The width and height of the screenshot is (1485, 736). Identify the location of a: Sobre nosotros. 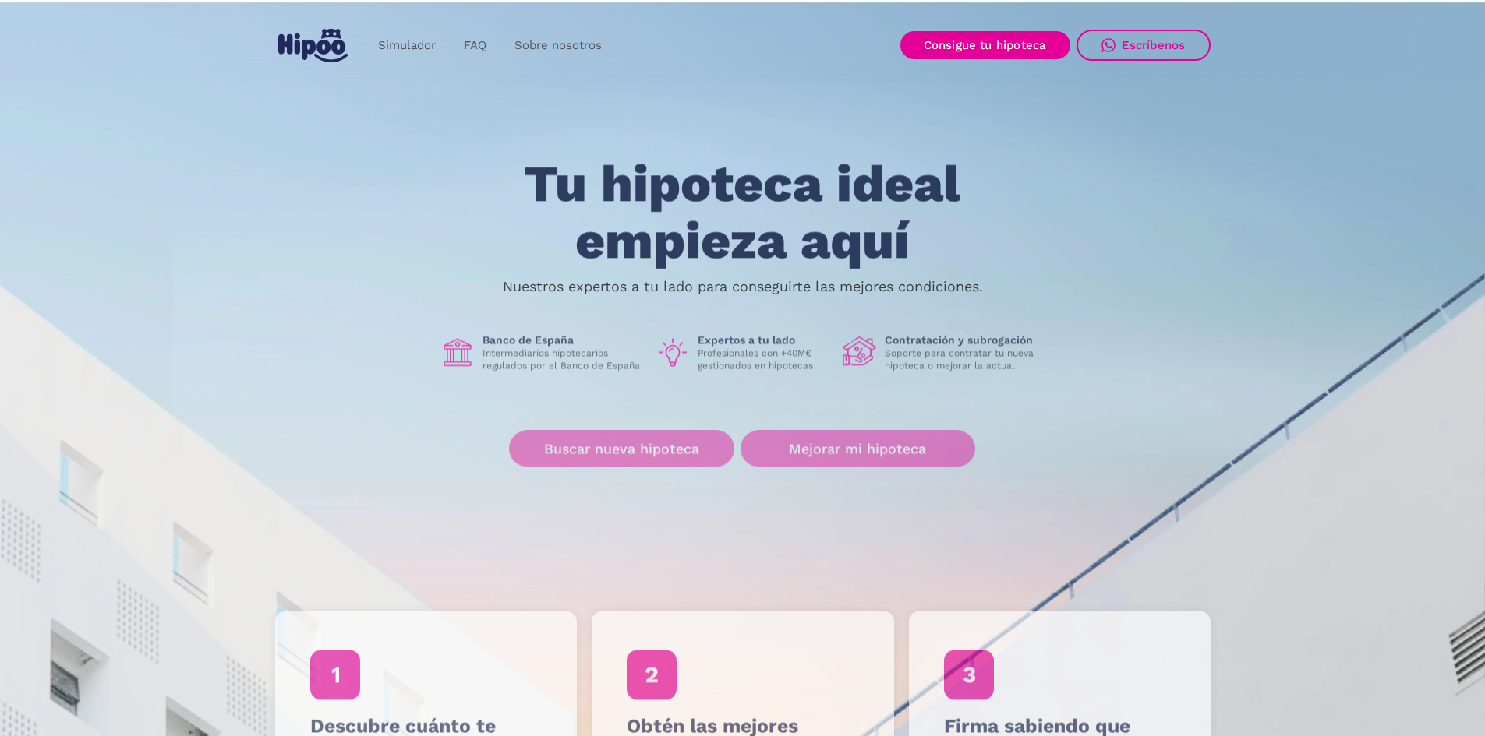
(558, 45).